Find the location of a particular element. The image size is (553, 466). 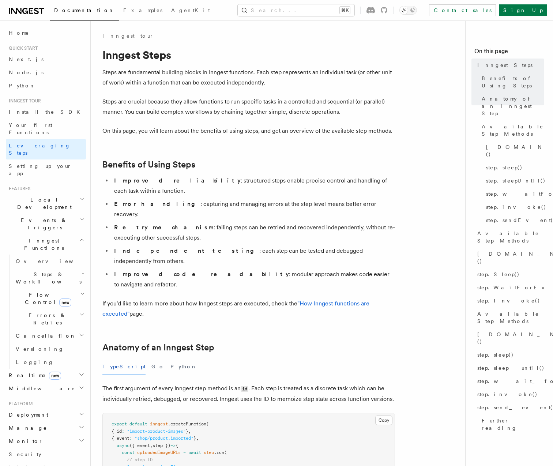

span: await is located at coordinates (195, 453).